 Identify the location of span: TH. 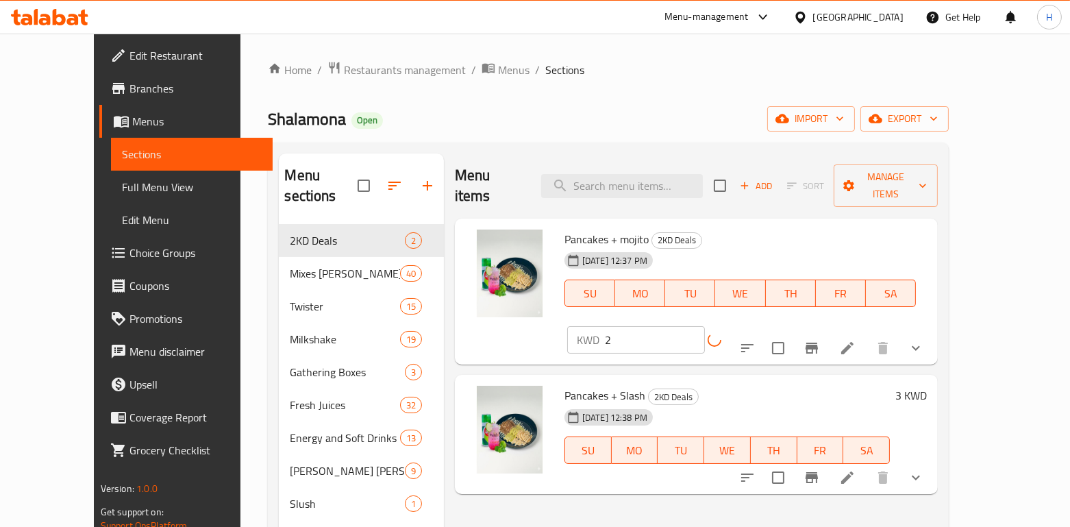
(774, 450).